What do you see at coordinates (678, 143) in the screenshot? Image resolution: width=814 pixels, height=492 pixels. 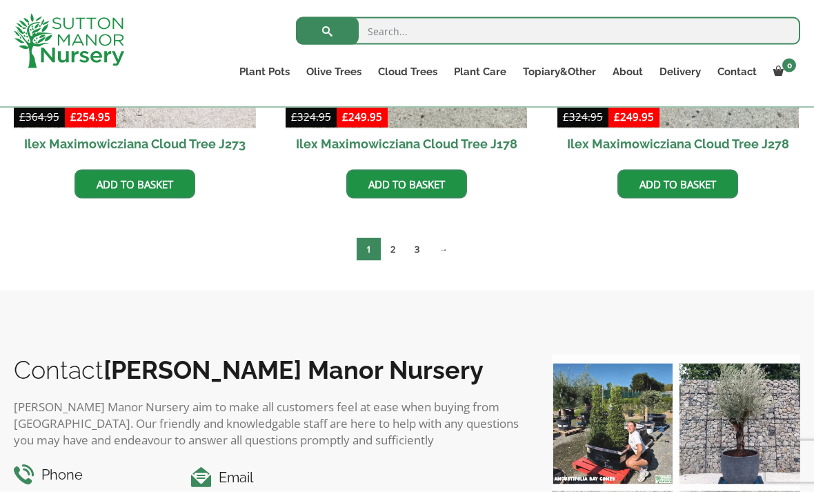 I see `h2: Ilex Maximowicziana Cloud Tree J278` at bounding box center [678, 143].